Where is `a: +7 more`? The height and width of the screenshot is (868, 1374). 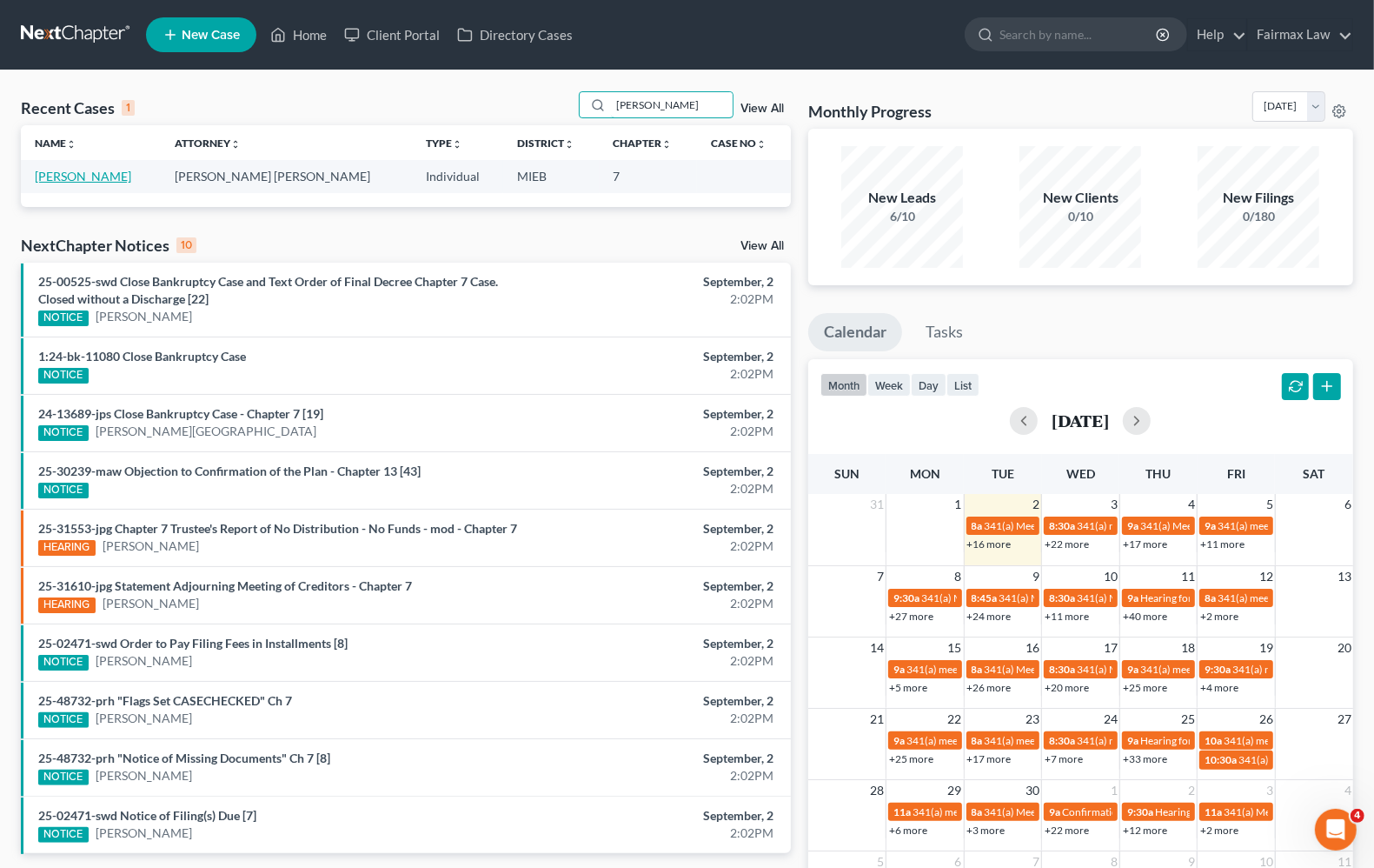
a: +7 more is located at coordinates (1064, 758).